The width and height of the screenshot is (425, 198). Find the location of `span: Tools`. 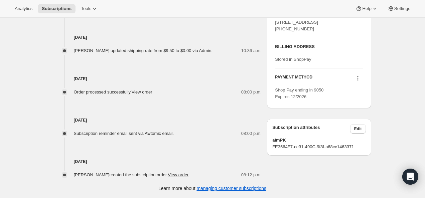

span: Tools is located at coordinates (86, 9).